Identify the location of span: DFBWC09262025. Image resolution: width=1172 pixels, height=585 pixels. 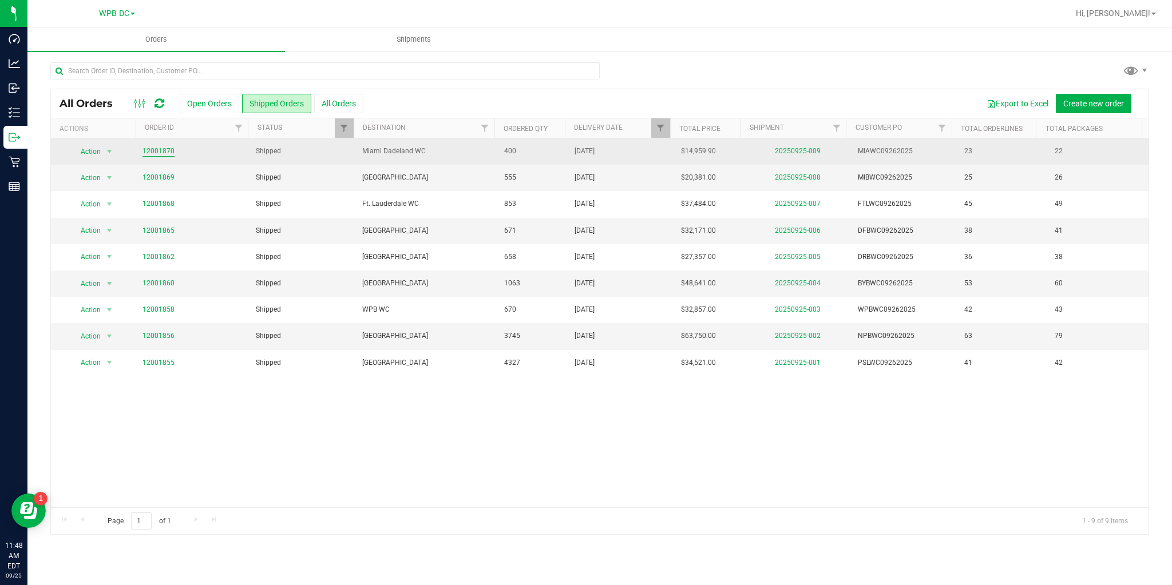
(904, 231).